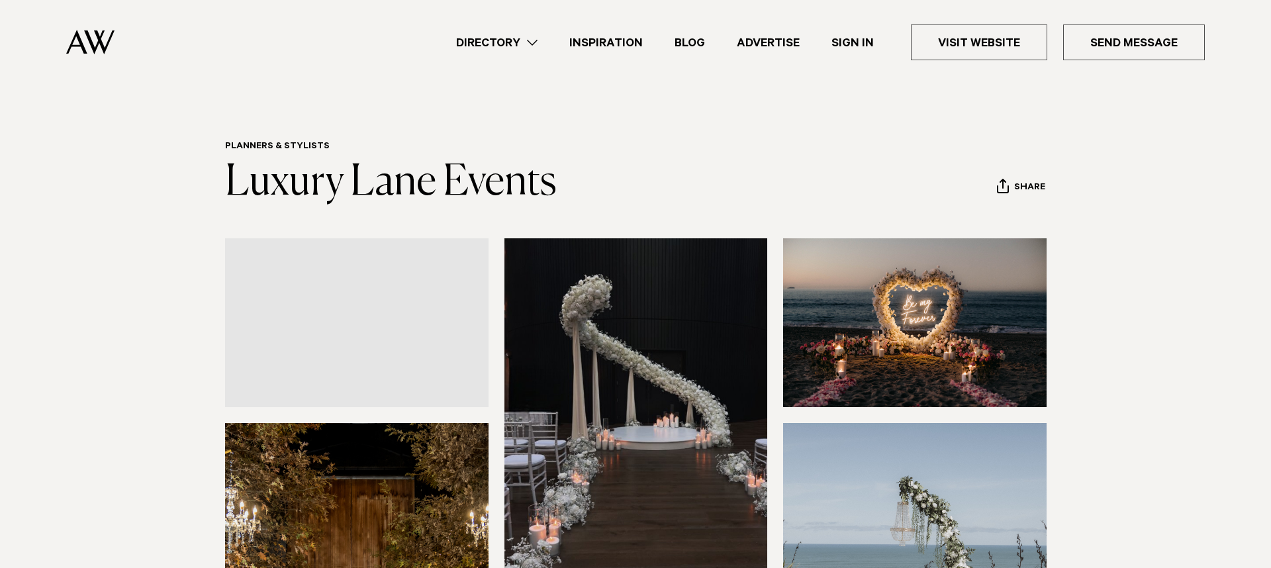 The height and width of the screenshot is (568, 1271). Describe the element at coordinates (606, 42) in the screenshot. I see `a: Inspiration` at that location.